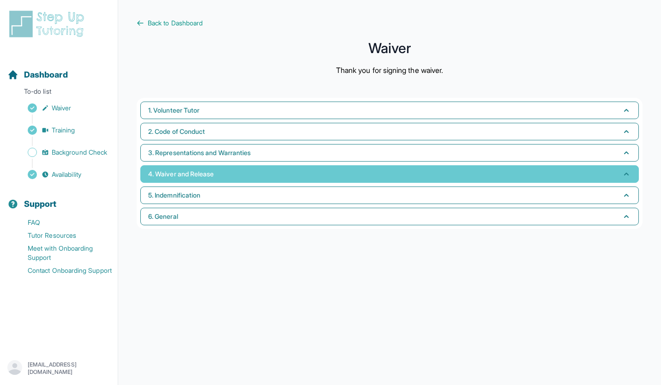 The image size is (661, 385). What do you see at coordinates (40, 204) in the screenshot?
I see `span: Support` at bounding box center [40, 204].